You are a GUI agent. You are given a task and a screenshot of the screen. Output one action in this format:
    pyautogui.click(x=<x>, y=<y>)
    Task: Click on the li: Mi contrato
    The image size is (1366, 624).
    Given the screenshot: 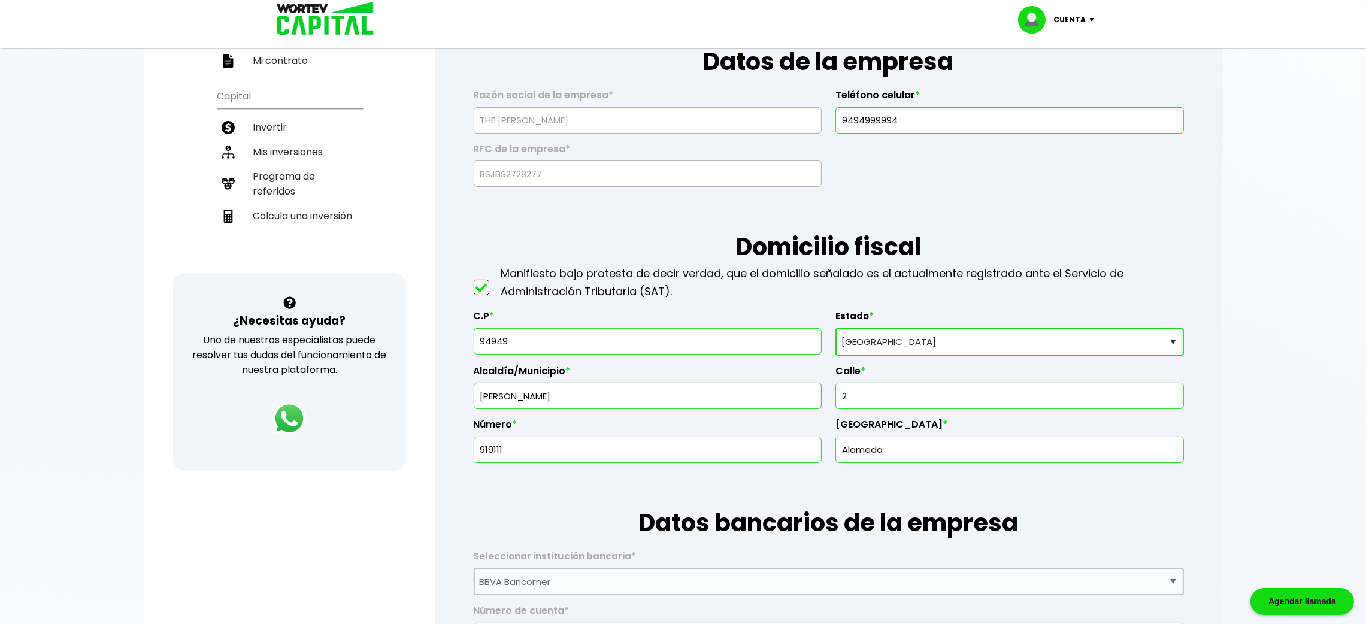 What is the action you would take?
    pyautogui.click(x=289, y=60)
    